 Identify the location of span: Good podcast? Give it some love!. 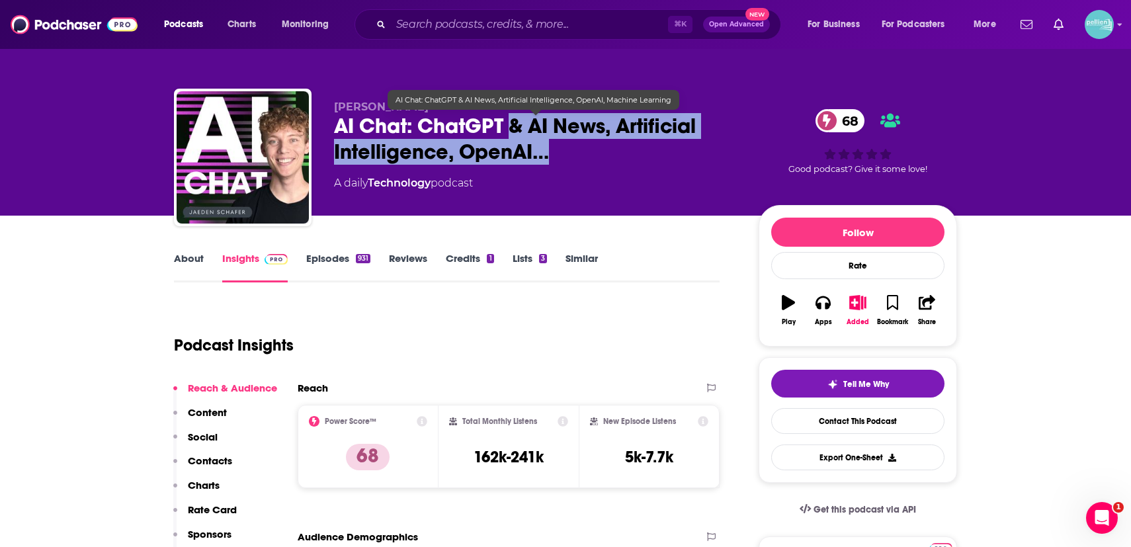
(858, 169).